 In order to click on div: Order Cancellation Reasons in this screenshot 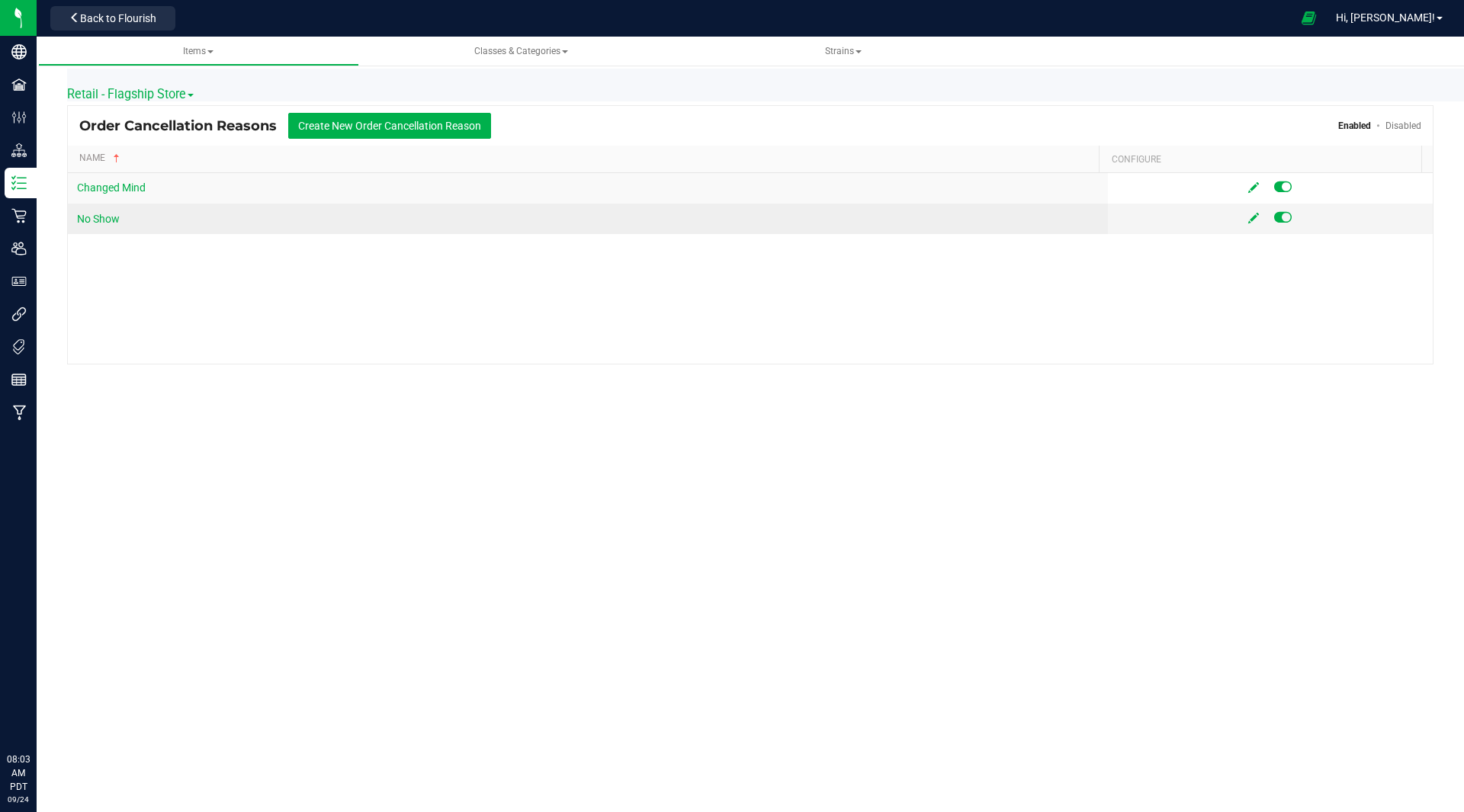, I will do `click(184, 126)`.